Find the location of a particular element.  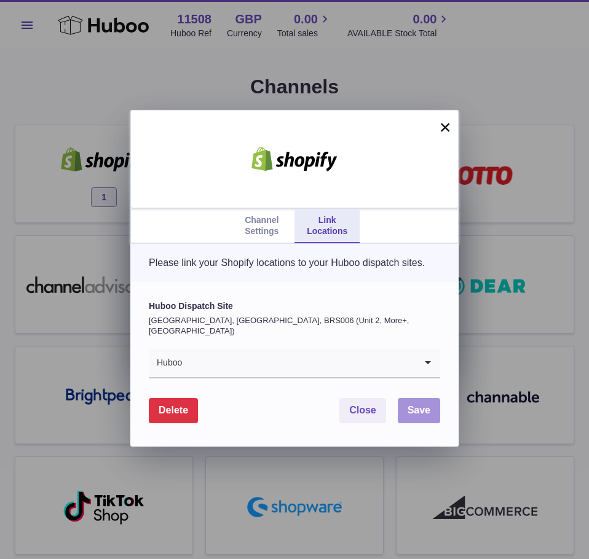

span: Save is located at coordinates (418, 410).